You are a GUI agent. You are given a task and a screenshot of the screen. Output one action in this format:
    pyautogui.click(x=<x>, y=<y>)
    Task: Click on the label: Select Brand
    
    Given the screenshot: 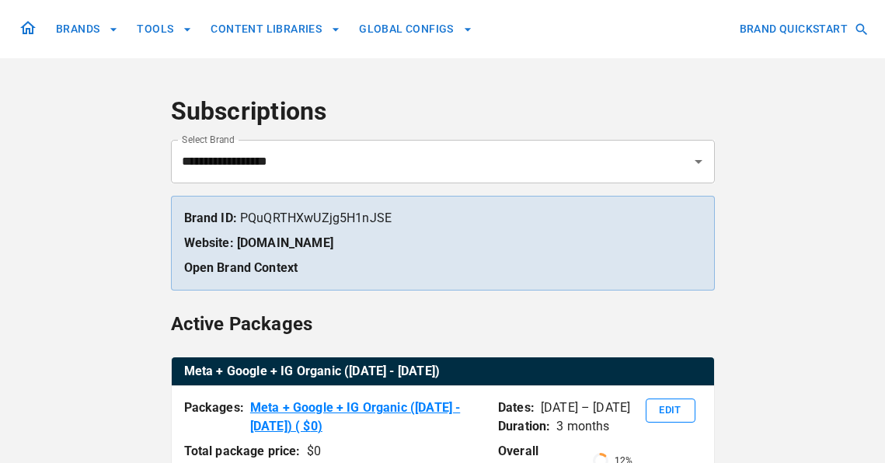 What is the action you would take?
    pyautogui.click(x=208, y=139)
    